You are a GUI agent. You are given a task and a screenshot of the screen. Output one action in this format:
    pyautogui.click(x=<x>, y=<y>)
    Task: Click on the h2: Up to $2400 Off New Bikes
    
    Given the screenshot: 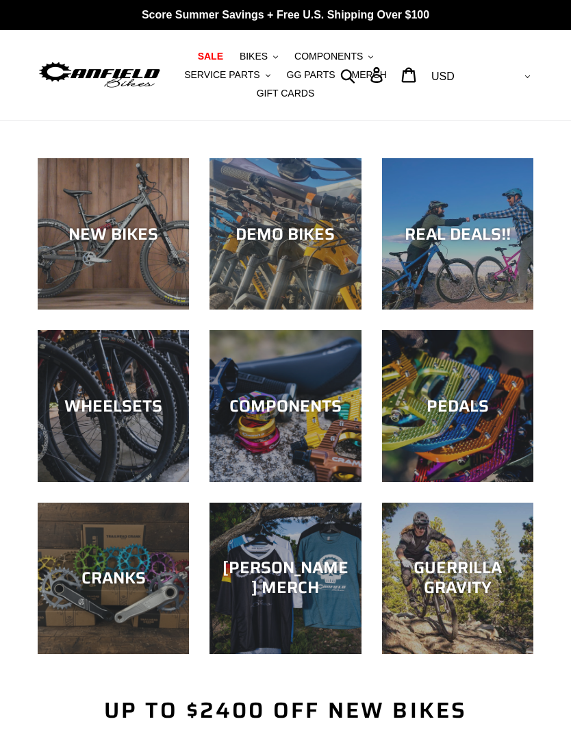 What is the action you would take?
    pyautogui.click(x=286, y=710)
    